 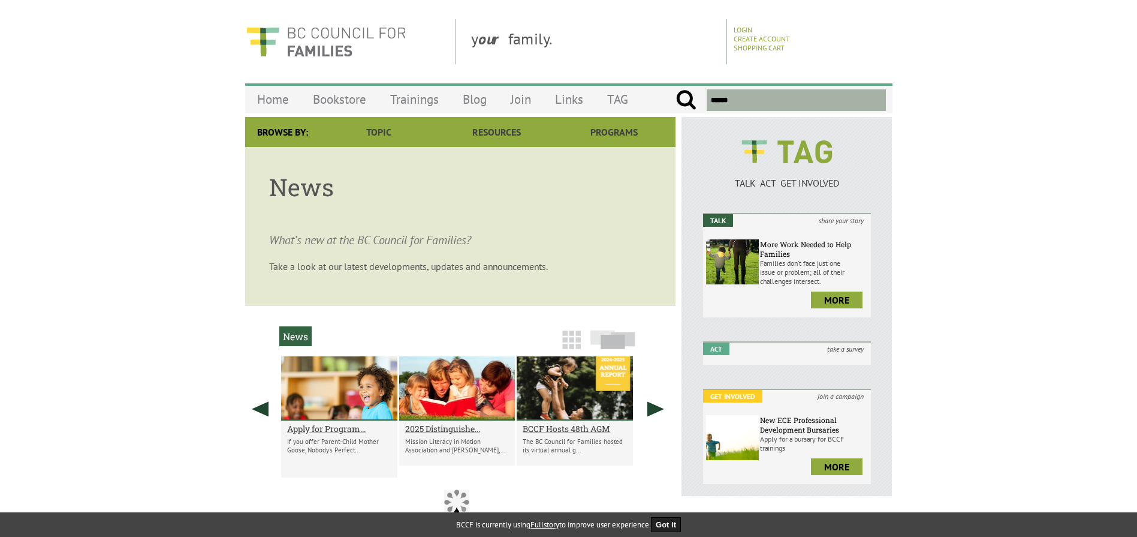 What do you see at coordinates (594, 41) in the screenshot?
I see `div: y family.` at bounding box center [594, 41].